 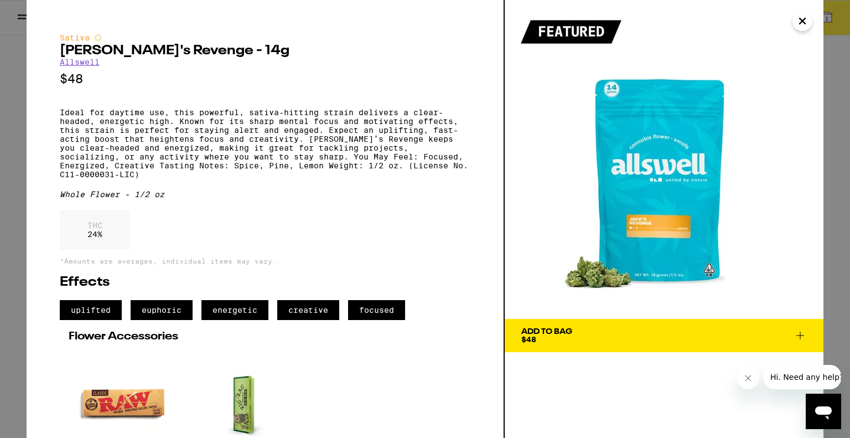 I want to click on p: THC, so click(x=95, y=225).